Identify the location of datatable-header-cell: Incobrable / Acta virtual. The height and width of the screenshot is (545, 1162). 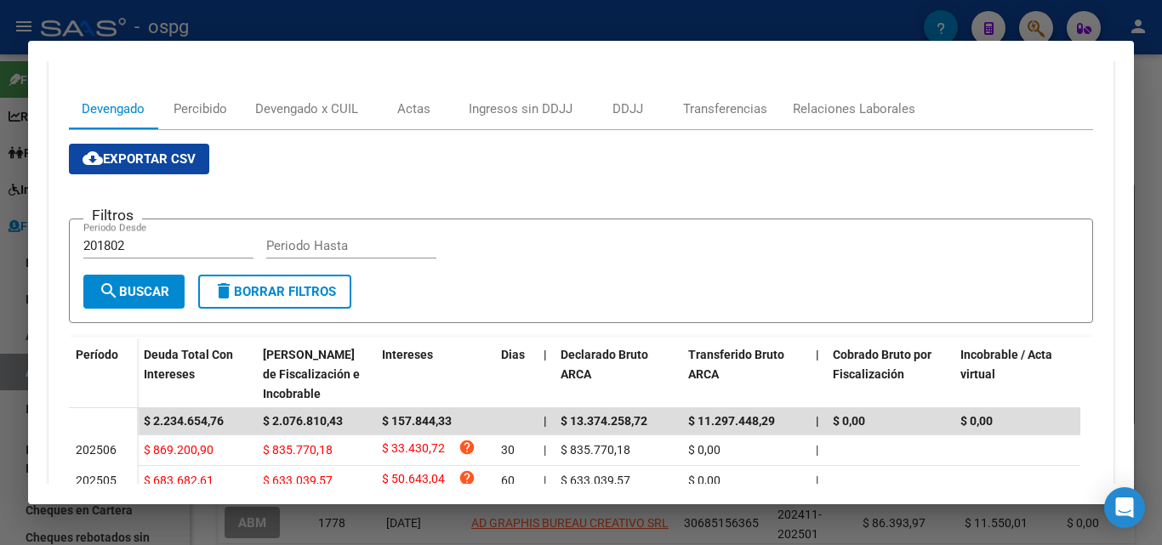
(1017, 374).